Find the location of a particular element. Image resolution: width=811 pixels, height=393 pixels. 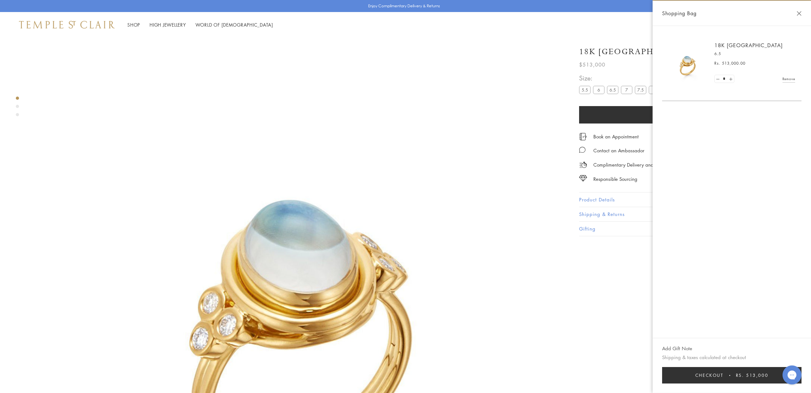

span: Shopping Bag is located at coordinates (679, 13).